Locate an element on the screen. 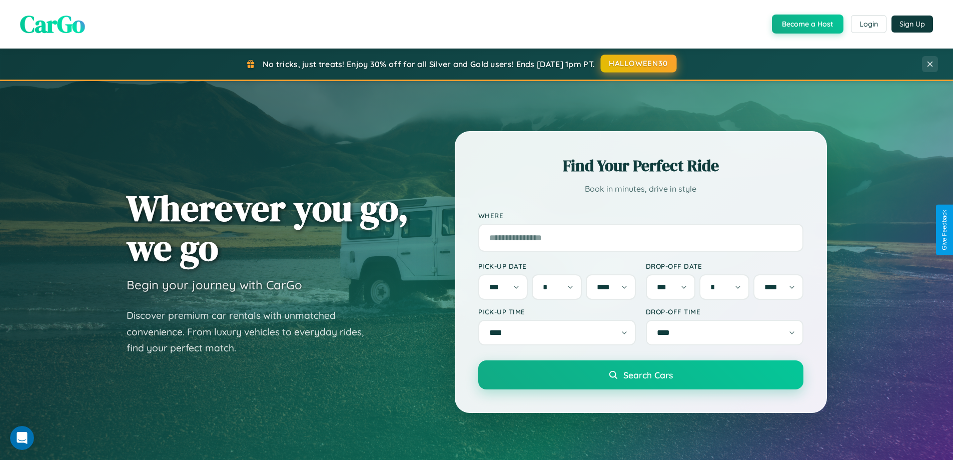  h2: Find Your Perfect Ride is located at coordinates (641, 166).